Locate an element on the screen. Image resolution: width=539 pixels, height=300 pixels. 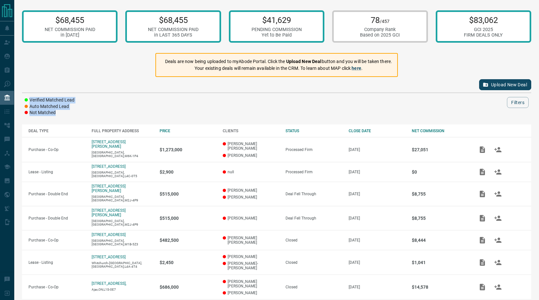
p: Ajax,ON,L1S-0E7 is located at coordinates (122, 290).